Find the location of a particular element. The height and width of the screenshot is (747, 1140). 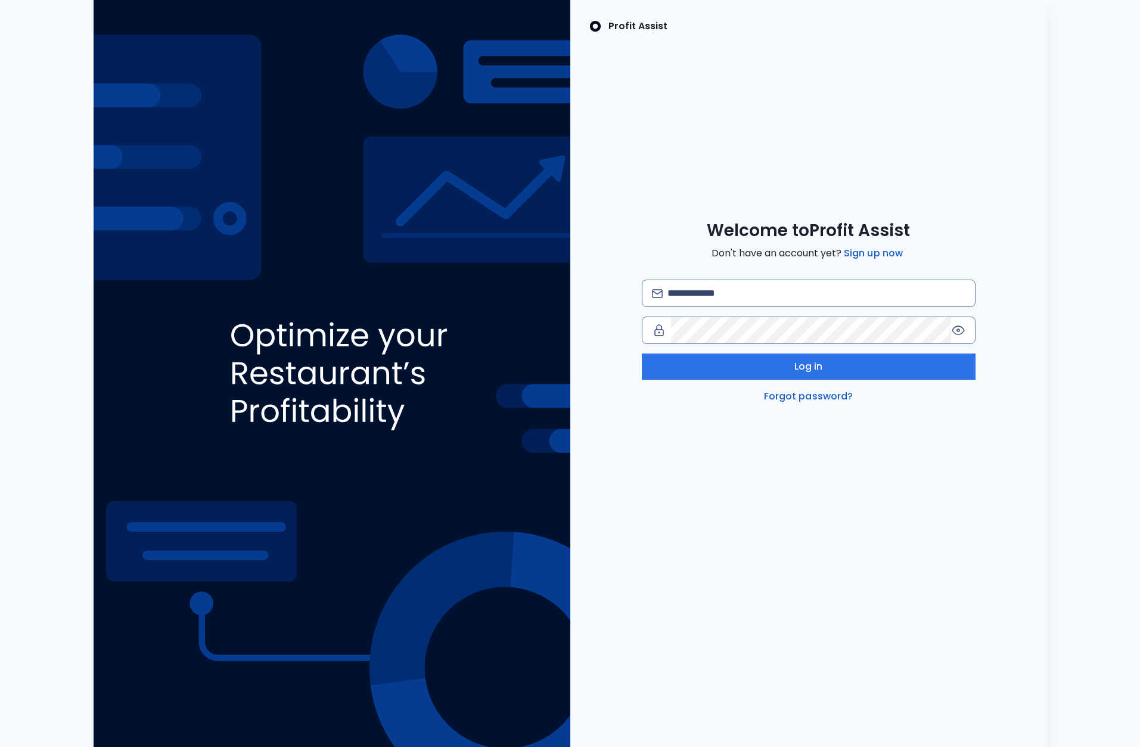

p: Profit Assist is located at coordinates (638, 26).